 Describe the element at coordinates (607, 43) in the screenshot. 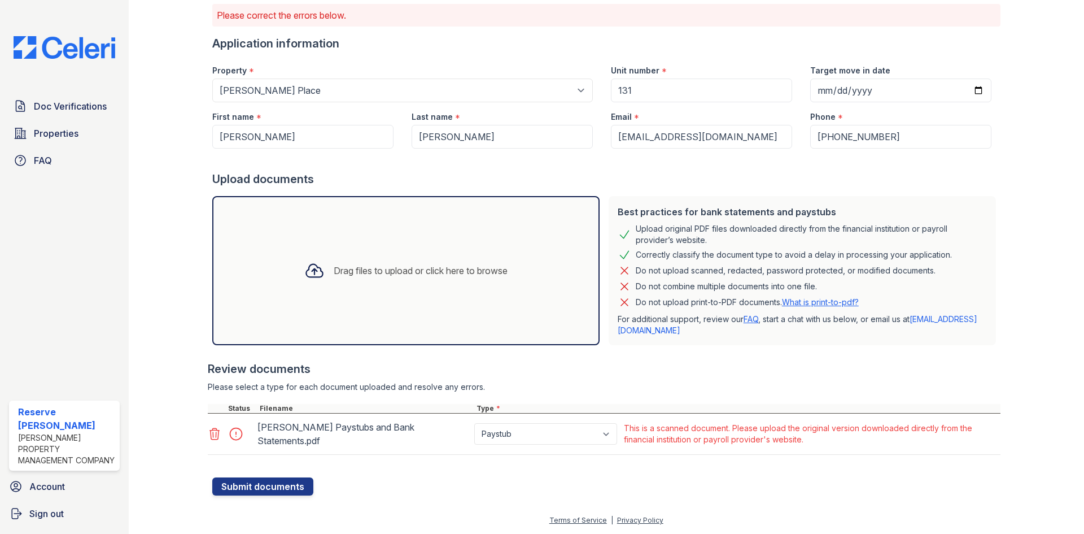

I see `div: Application information` at that location.